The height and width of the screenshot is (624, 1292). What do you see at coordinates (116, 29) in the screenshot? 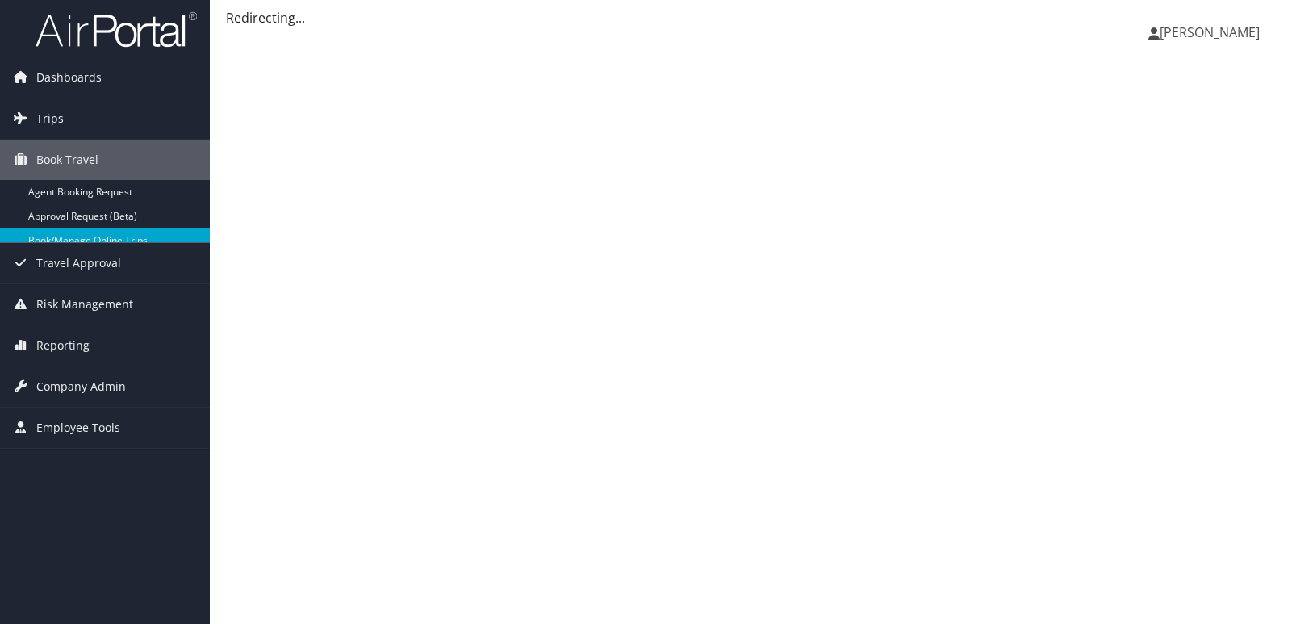
I see `img: airportal-logo.png` at bounding box center [116, 29].